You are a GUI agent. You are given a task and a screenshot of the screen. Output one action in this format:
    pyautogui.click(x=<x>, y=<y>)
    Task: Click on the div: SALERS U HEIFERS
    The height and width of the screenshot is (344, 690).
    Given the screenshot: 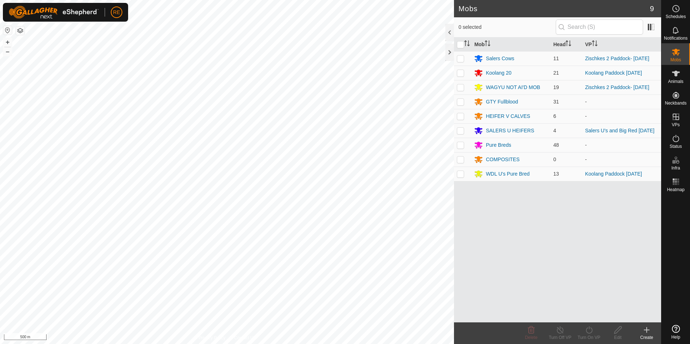 What is the action you would take?
    pyautogui.click(x=510, y=131)
    